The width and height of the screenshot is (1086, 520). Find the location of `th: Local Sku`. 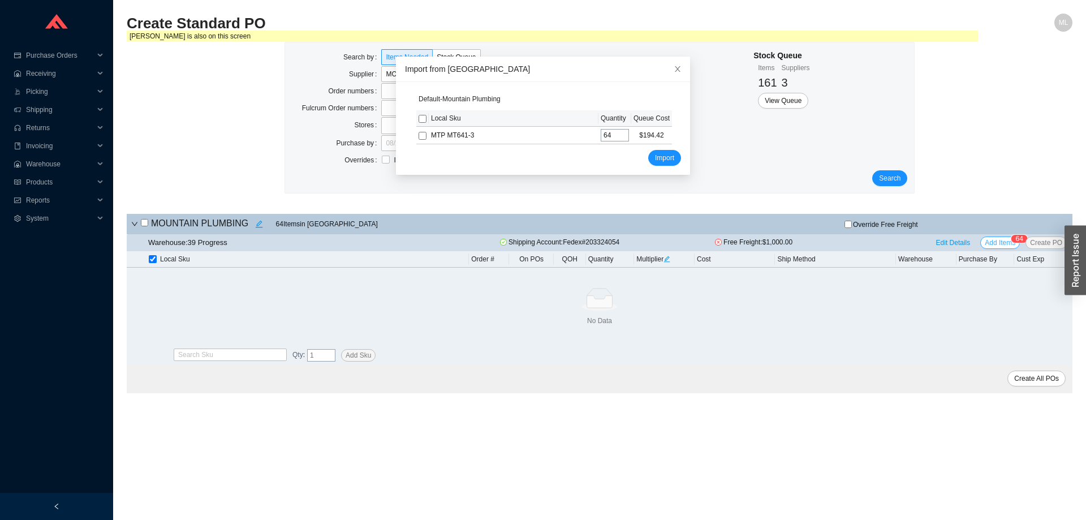

th: Local Sku is located at coordinates (514, 118).